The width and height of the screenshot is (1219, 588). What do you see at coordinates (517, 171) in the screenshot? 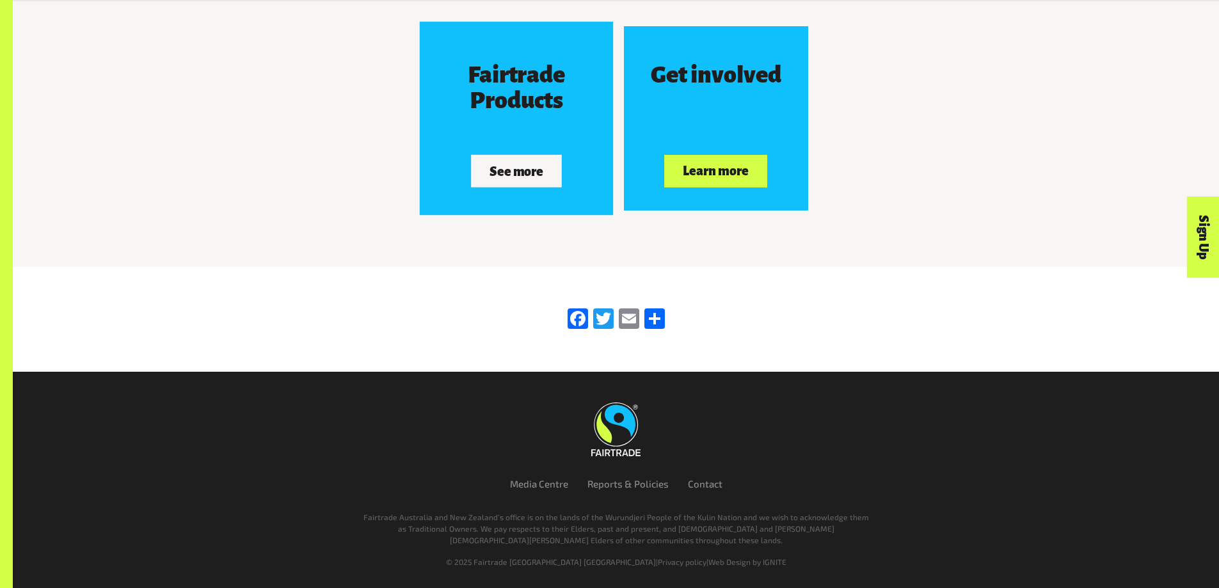
I see `button: See more` at bounding box center [517, 171].